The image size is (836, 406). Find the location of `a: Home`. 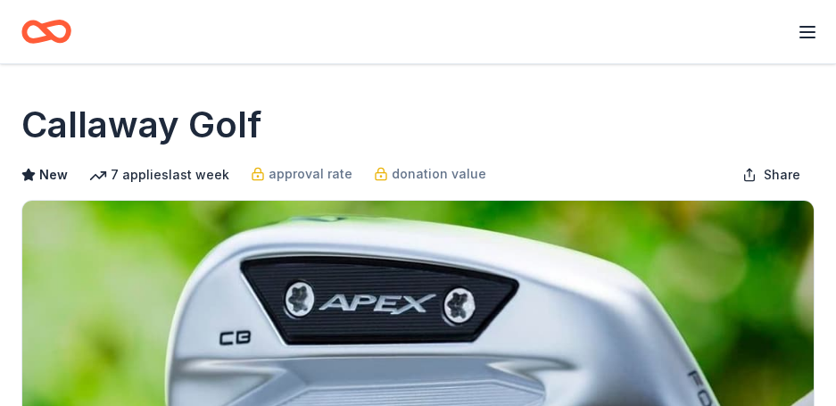

a: Home is located at coordinates (46, 31).